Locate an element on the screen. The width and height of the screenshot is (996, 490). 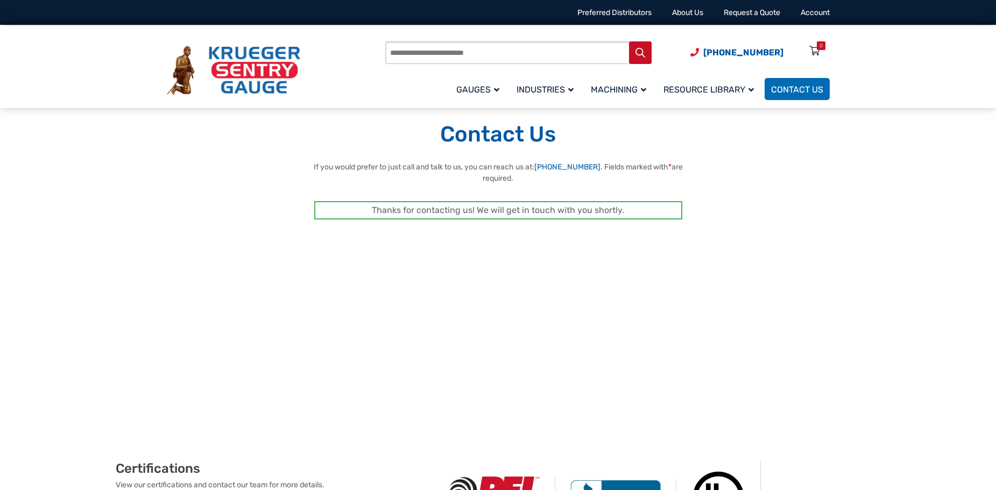
a: Account is located at coordinates (815, 12).